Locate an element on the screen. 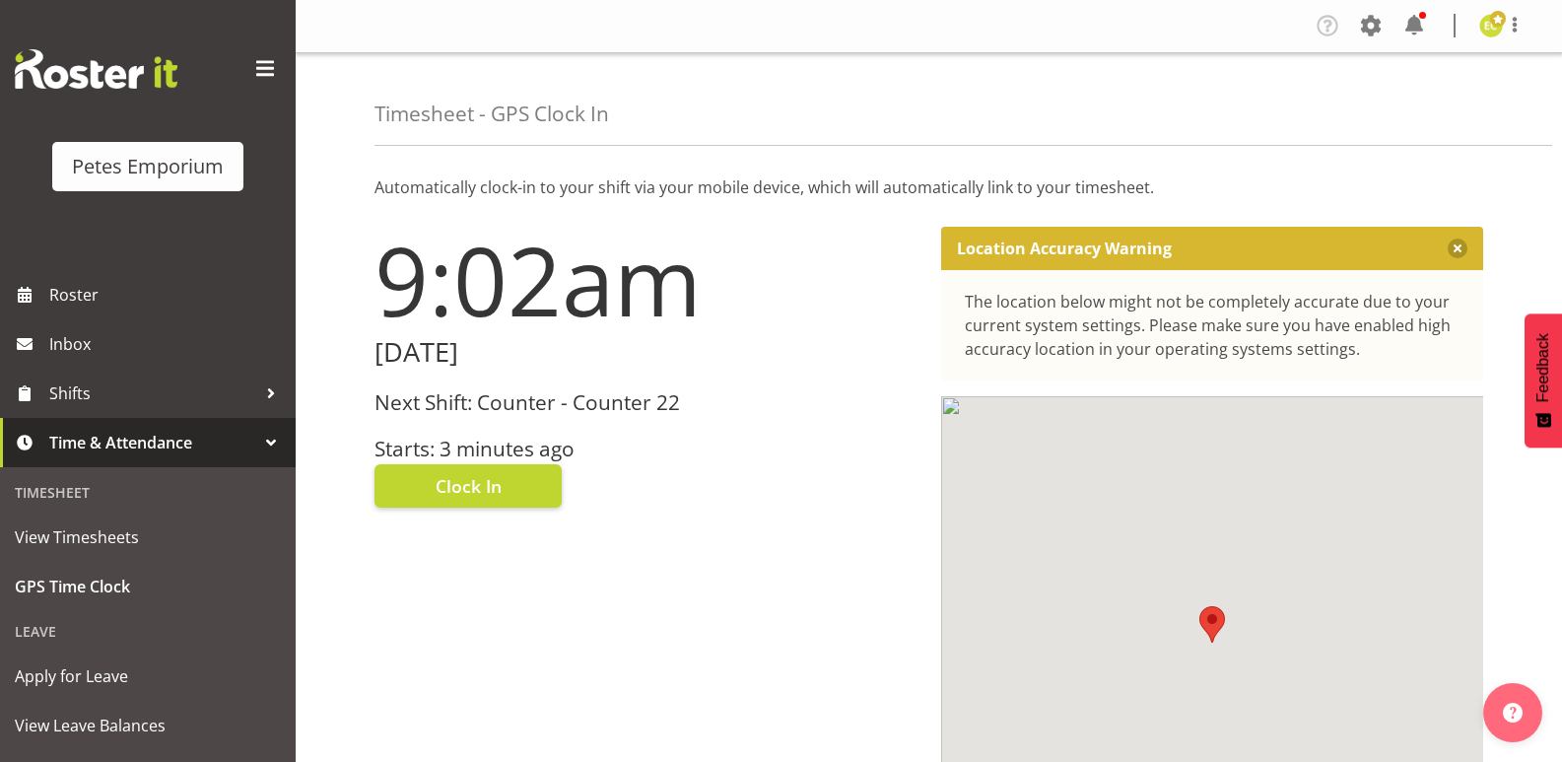  div: Petes Emporium is located at coordinates (148, 166).